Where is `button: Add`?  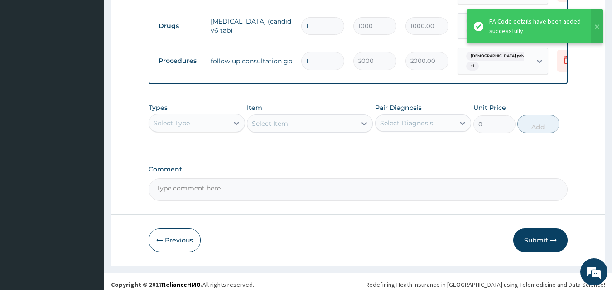 button: Add is located at coordinates (538, 124).